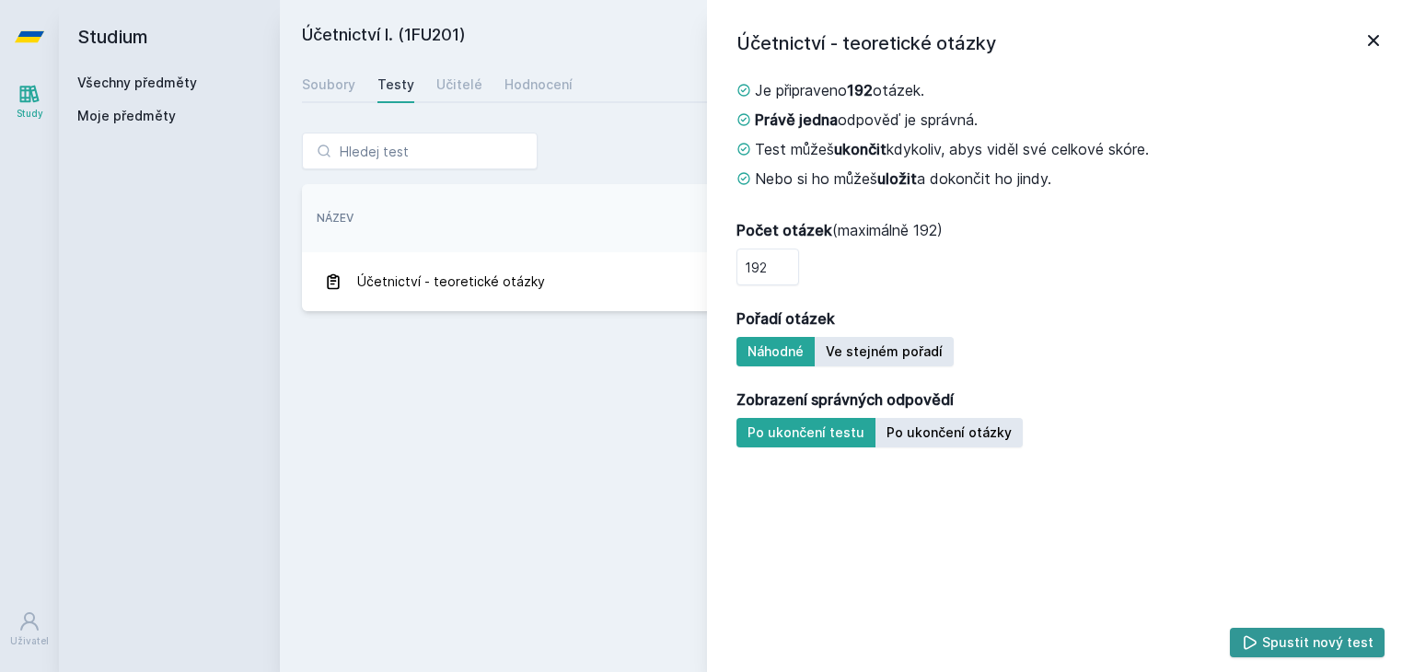  Describe the element at coordinates (396, 85) in the screenshot. I see `a: Testy` at that location.